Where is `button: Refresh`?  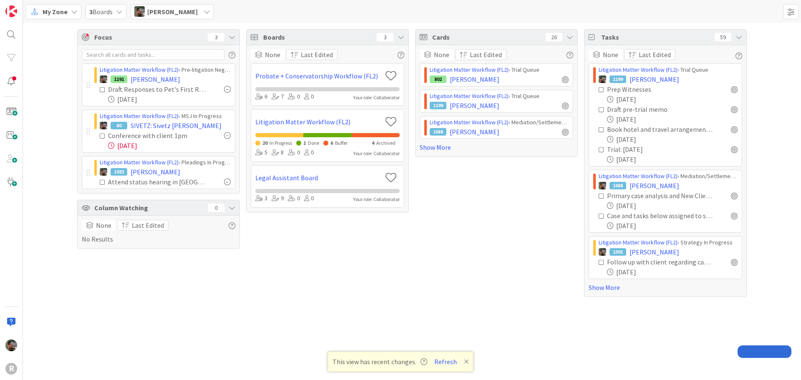 button: Refresh is located at coordinates (446, 362).